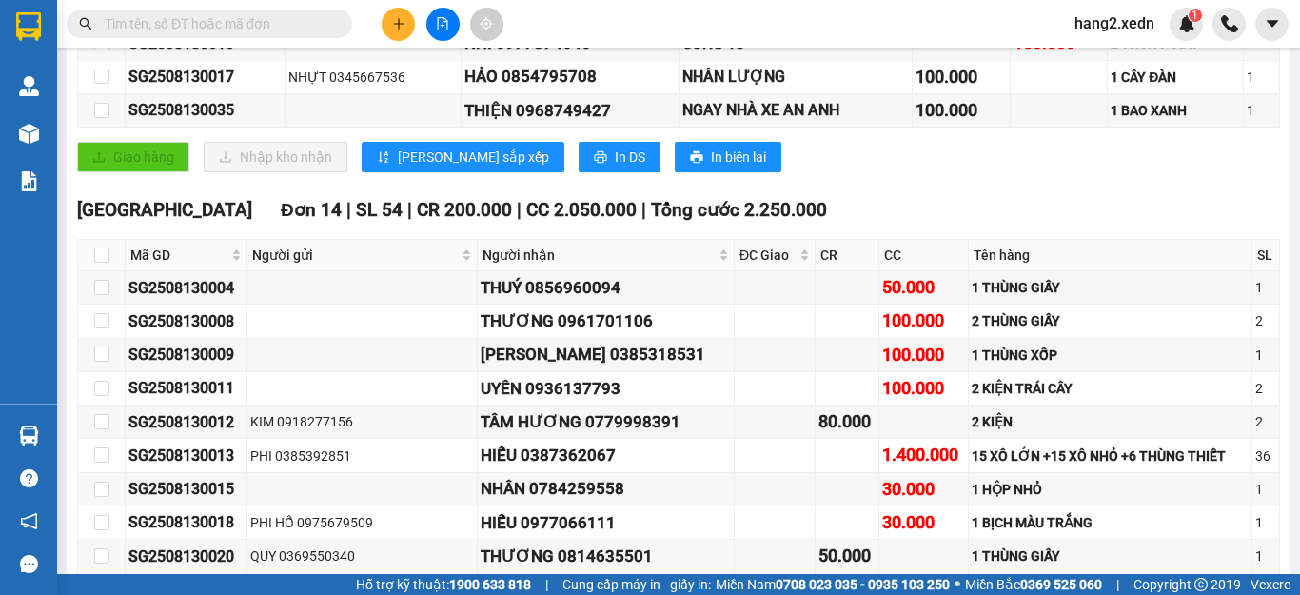 The width and height of the screenshot is (1300, 595). What do you see at coordinates (186, 354) in the screenshot?
I see `div: SG2508130009` at bounding box center [186, 354].